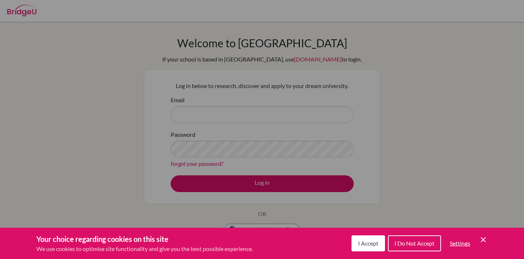 The width and height of the screenshot is (524, 259). I want to click on h3: Your choice regarding cookies on this site, so click(144, 239).